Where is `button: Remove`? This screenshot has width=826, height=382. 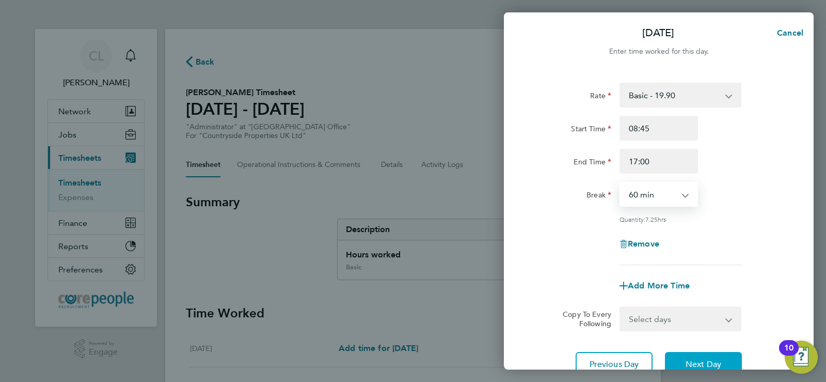
button: Remove is located at coordinates (639, 244).